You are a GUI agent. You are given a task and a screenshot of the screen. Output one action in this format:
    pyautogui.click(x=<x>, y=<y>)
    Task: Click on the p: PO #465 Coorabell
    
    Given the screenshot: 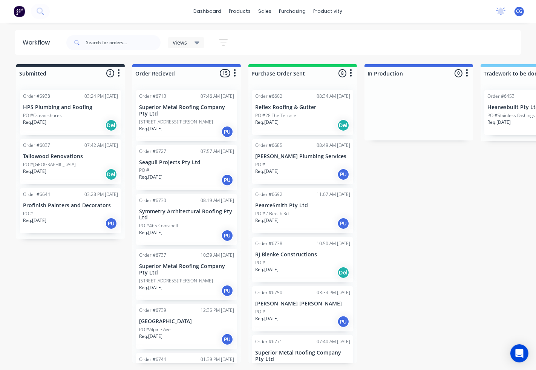 What is the action you would take?
    pyautogui.click(x=158, y=226)
    